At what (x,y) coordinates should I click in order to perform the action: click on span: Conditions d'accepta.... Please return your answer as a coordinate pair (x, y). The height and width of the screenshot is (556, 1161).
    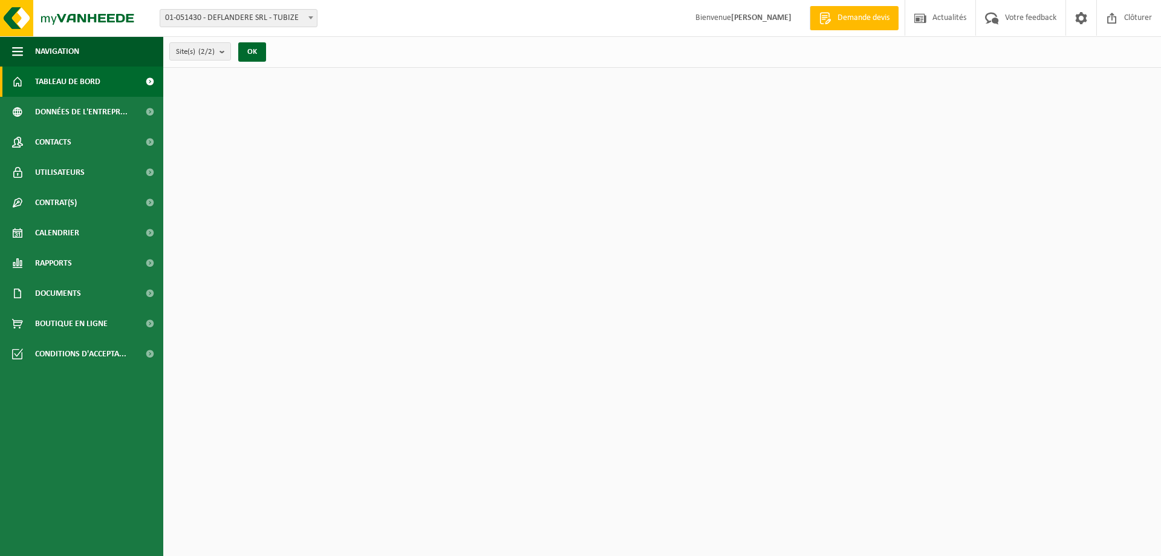
    Looking at the image, I should click on (80, 354).